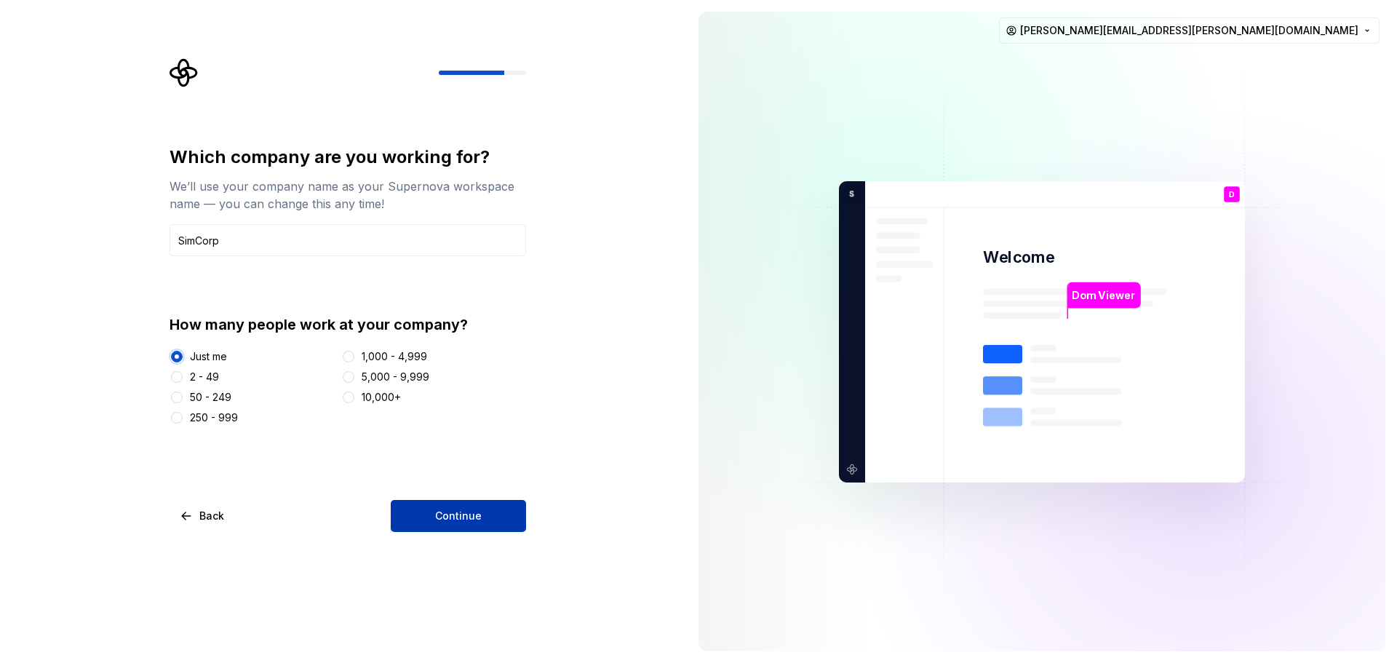 The height and width of the screenshot is (663, 1397). Describe the element at coordinates (204, 377) in the screenshot. I see `div: 2 - 49` at that location.